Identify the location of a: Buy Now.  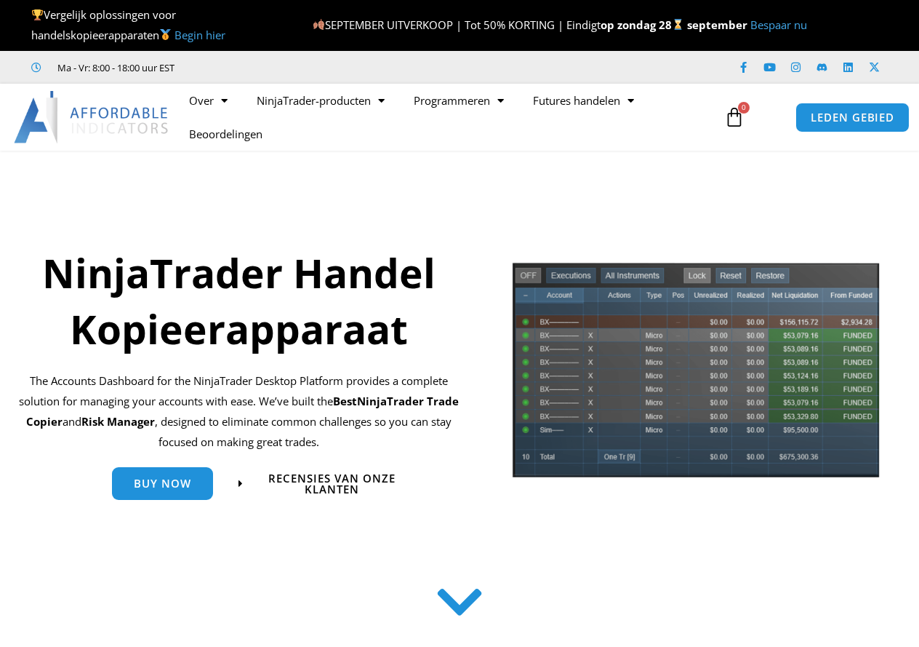
(162, 483).